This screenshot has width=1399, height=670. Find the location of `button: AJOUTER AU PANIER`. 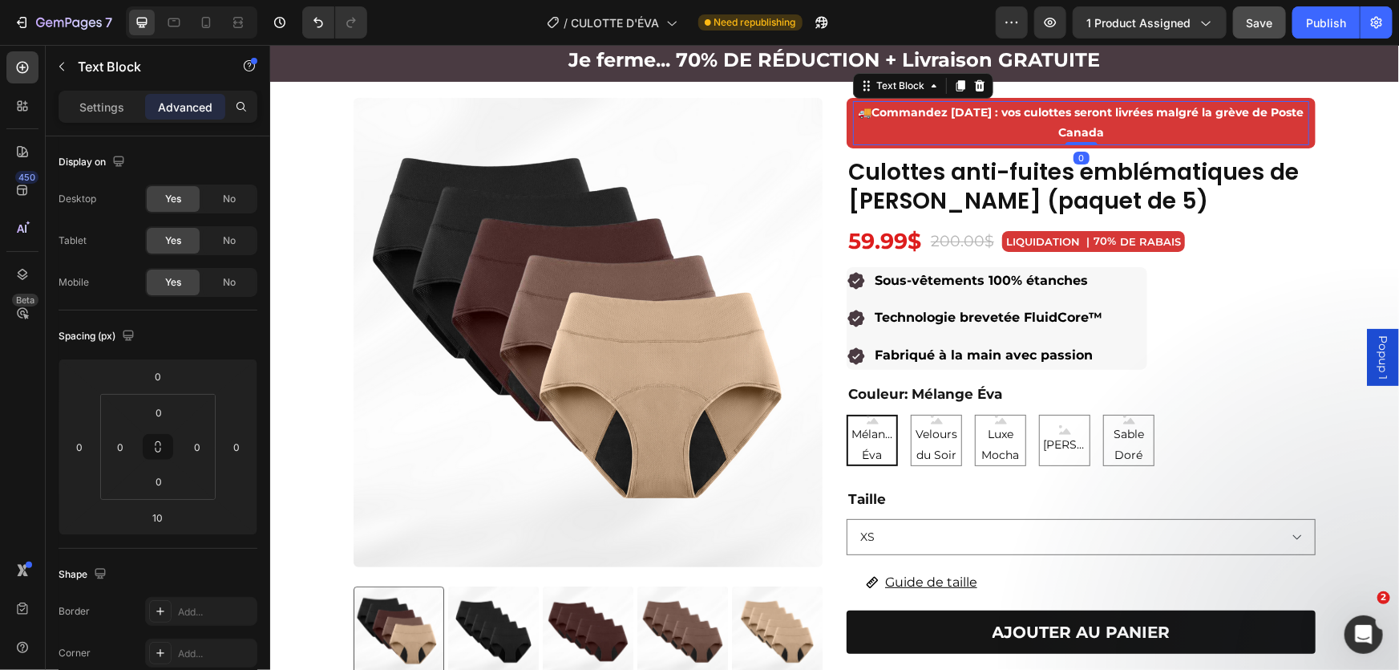

button: AJOUTER AU PANIER is located at coordinates (811, 587).